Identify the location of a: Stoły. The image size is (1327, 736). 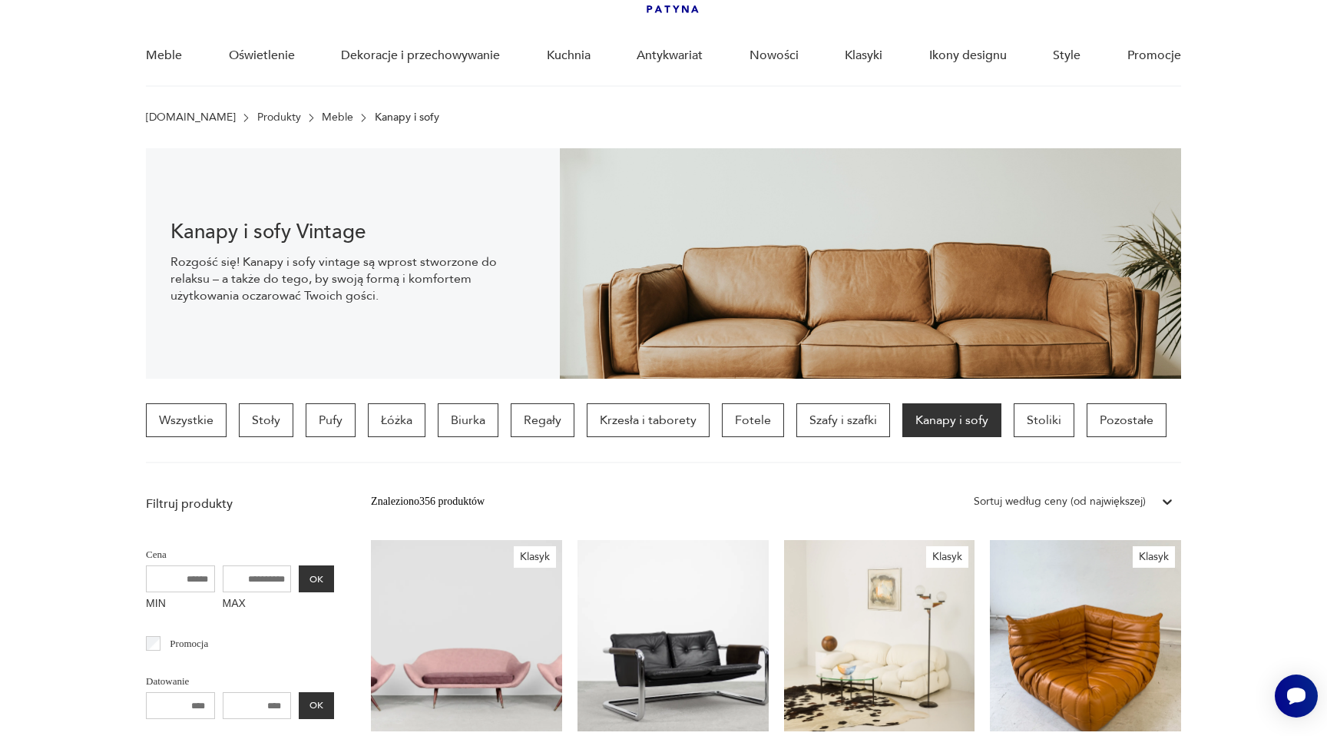
(266, 420).